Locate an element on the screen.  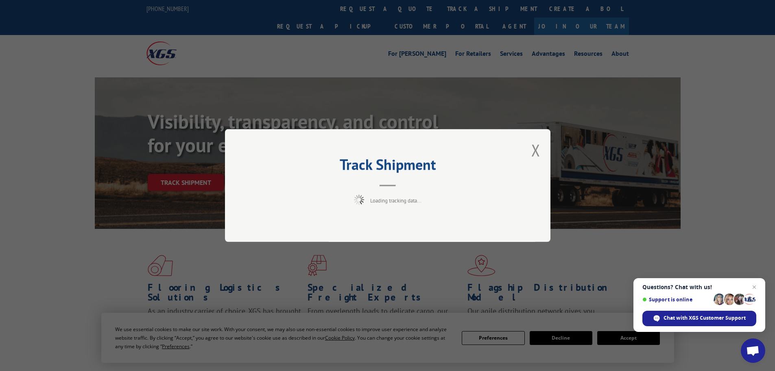
span: Loading tracking data... is located at coordinates (396, 200).